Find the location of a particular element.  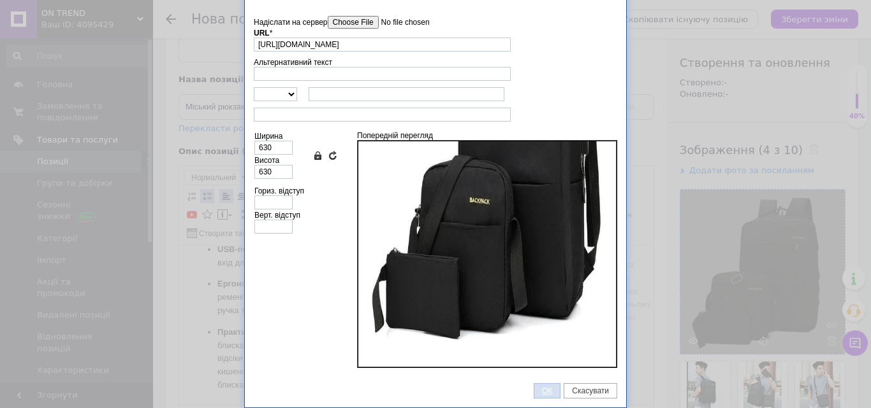

input: Надіслати на сервер is located at coordinates (400, 22).